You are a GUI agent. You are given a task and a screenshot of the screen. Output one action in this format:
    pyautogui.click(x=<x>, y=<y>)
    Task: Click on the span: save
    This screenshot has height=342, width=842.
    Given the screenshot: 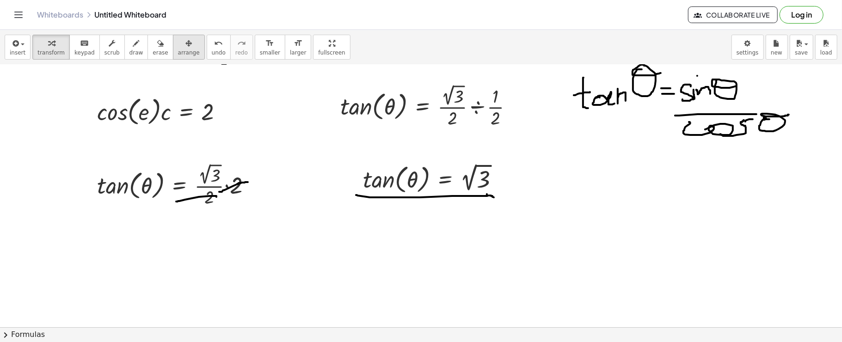 What is the action you would take?
    pyautogui.click(x=801, y=53)
    